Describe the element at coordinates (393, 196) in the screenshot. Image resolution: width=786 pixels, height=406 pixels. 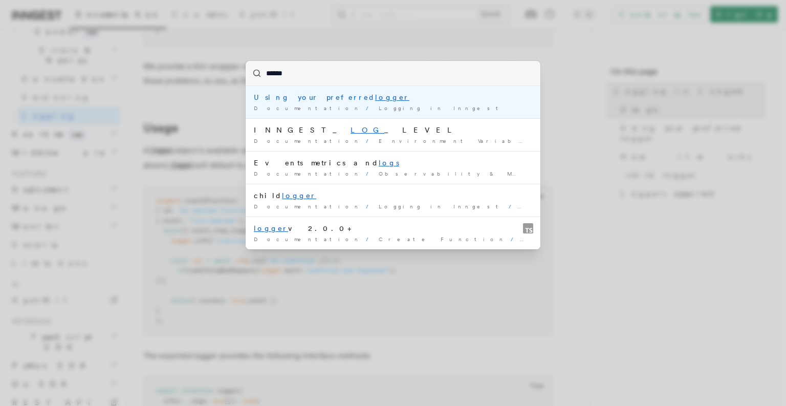
I see `div: child` at that location.